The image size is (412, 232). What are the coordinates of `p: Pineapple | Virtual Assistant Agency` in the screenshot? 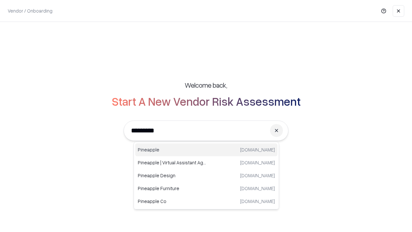 It's located at (172, 162).